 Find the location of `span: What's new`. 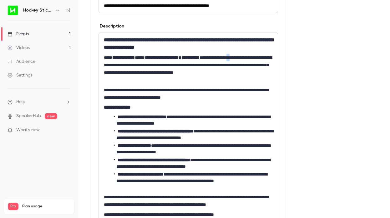

span: What's new is located at coordinates (28, 130).